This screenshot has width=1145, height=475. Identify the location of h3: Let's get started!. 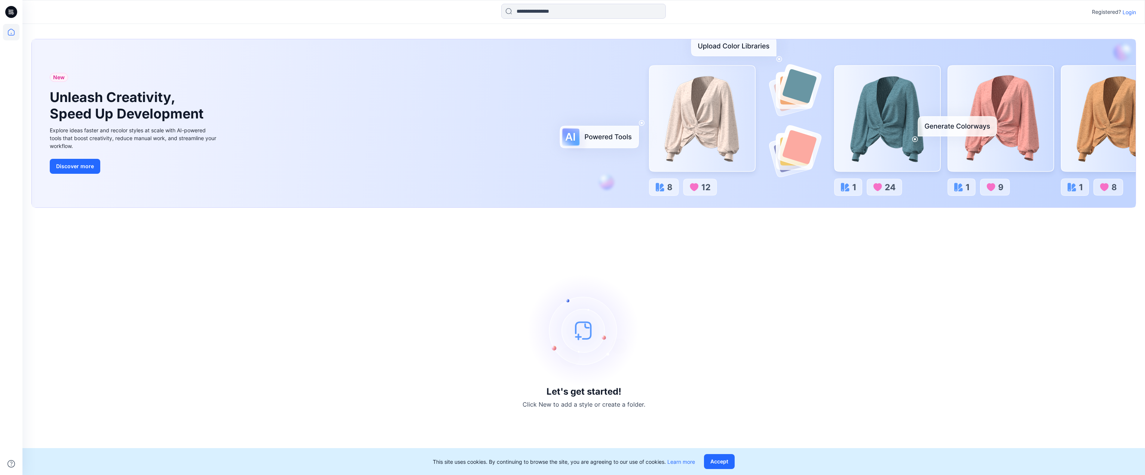
(584, 392).